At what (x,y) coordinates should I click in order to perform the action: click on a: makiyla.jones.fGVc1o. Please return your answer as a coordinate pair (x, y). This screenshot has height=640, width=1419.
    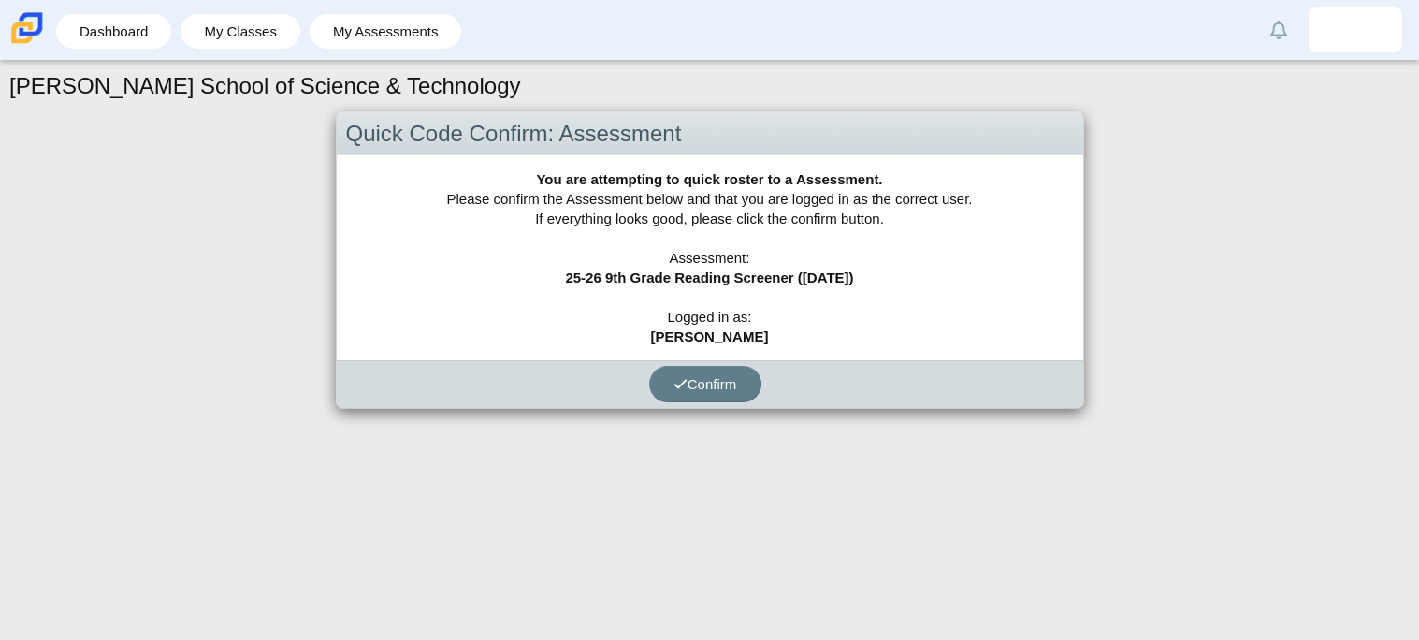
    Looking at the image, I should click on (1355, 30).